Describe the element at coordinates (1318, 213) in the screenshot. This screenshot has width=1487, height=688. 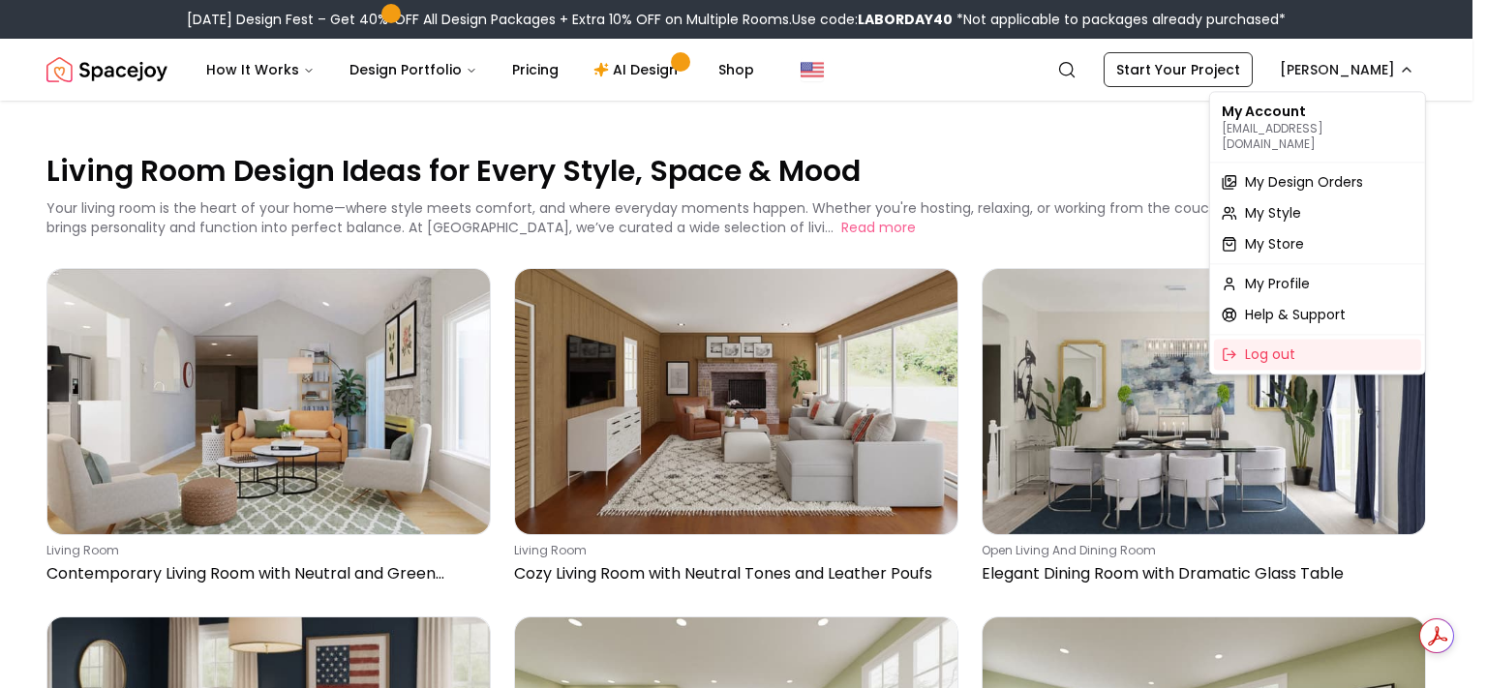
I see `a: My Style` at that location.